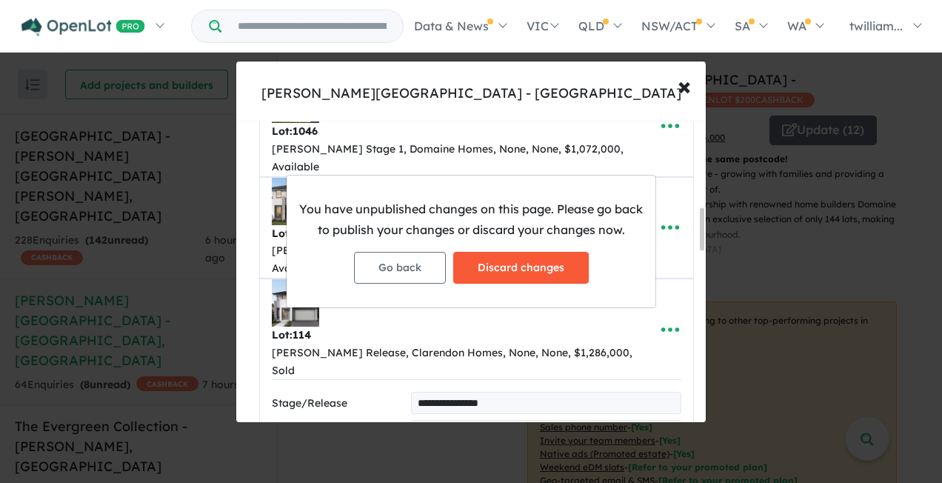 Image resolution: width=942 pixels, height=483 pixels. I want to click on p: You have unpublished changes on this page. Please go back to publish your changes or discard your..., so click(471, 219).